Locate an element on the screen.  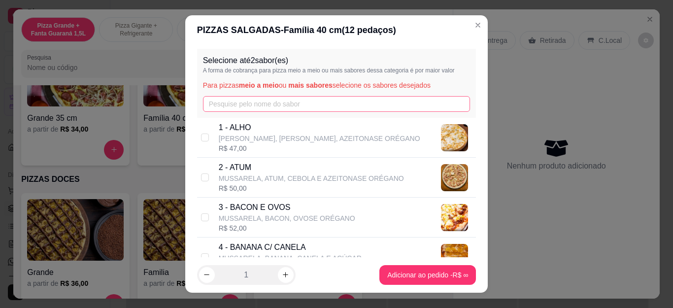
p: 3 - BACON E OVOS is located at coordinates (287, 207).